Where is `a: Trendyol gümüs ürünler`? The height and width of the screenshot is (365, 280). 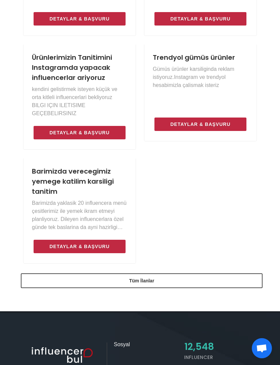 a: Trendyol gümüs ürünler is located at coordinates (194, 57).